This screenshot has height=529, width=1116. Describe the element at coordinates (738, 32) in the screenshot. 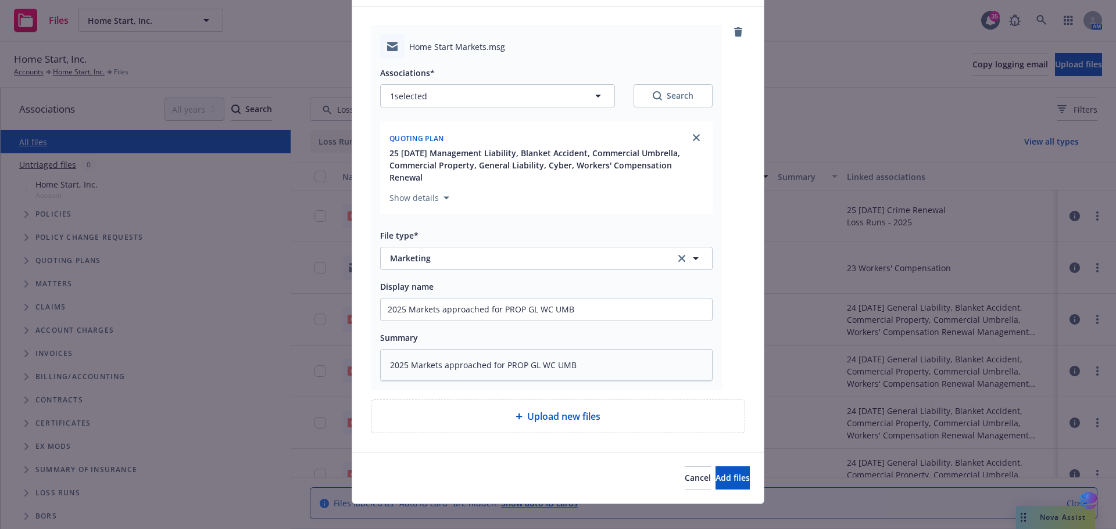

I see `a: remove` at that location.